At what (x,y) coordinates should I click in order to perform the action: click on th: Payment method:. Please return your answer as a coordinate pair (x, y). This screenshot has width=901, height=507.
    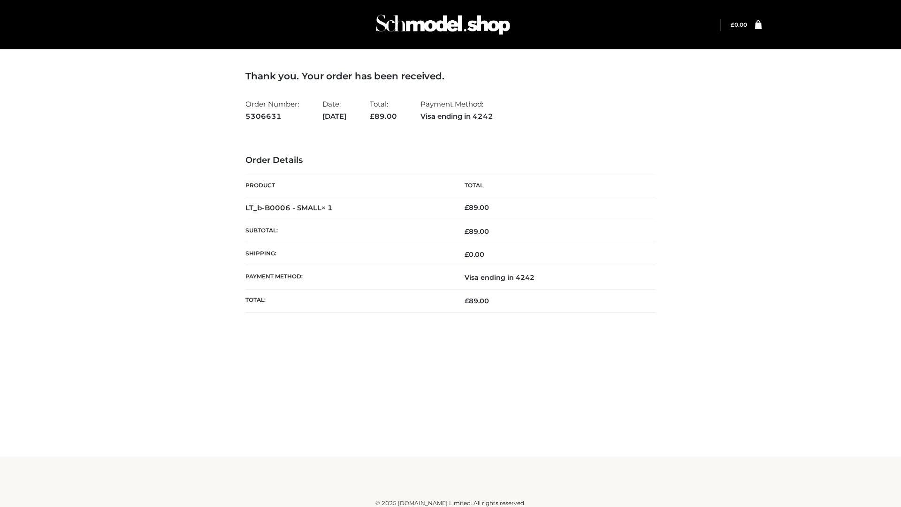
    Looking at the image, I should click on (348, 277).